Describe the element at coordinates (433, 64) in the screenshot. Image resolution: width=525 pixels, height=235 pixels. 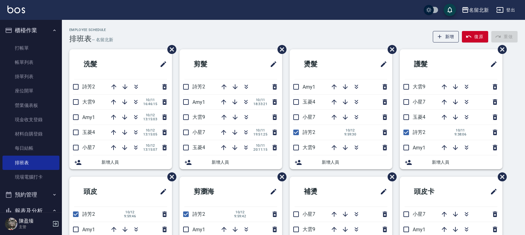
I see `h2: 護髮` at that location.